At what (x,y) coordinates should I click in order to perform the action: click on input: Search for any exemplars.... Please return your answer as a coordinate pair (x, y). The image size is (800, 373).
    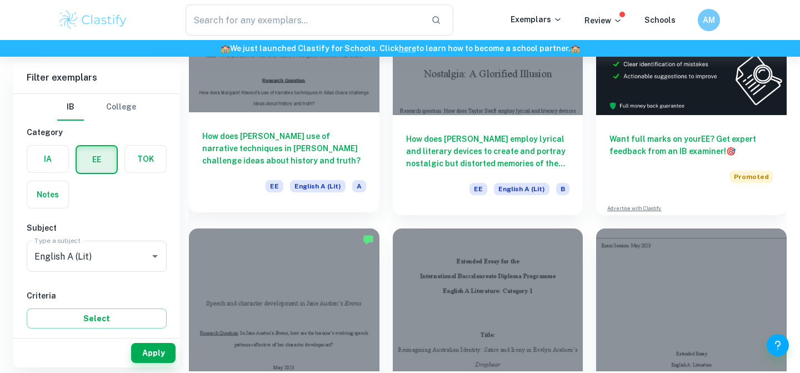
    Looking at the image, I should click on (304, 20).